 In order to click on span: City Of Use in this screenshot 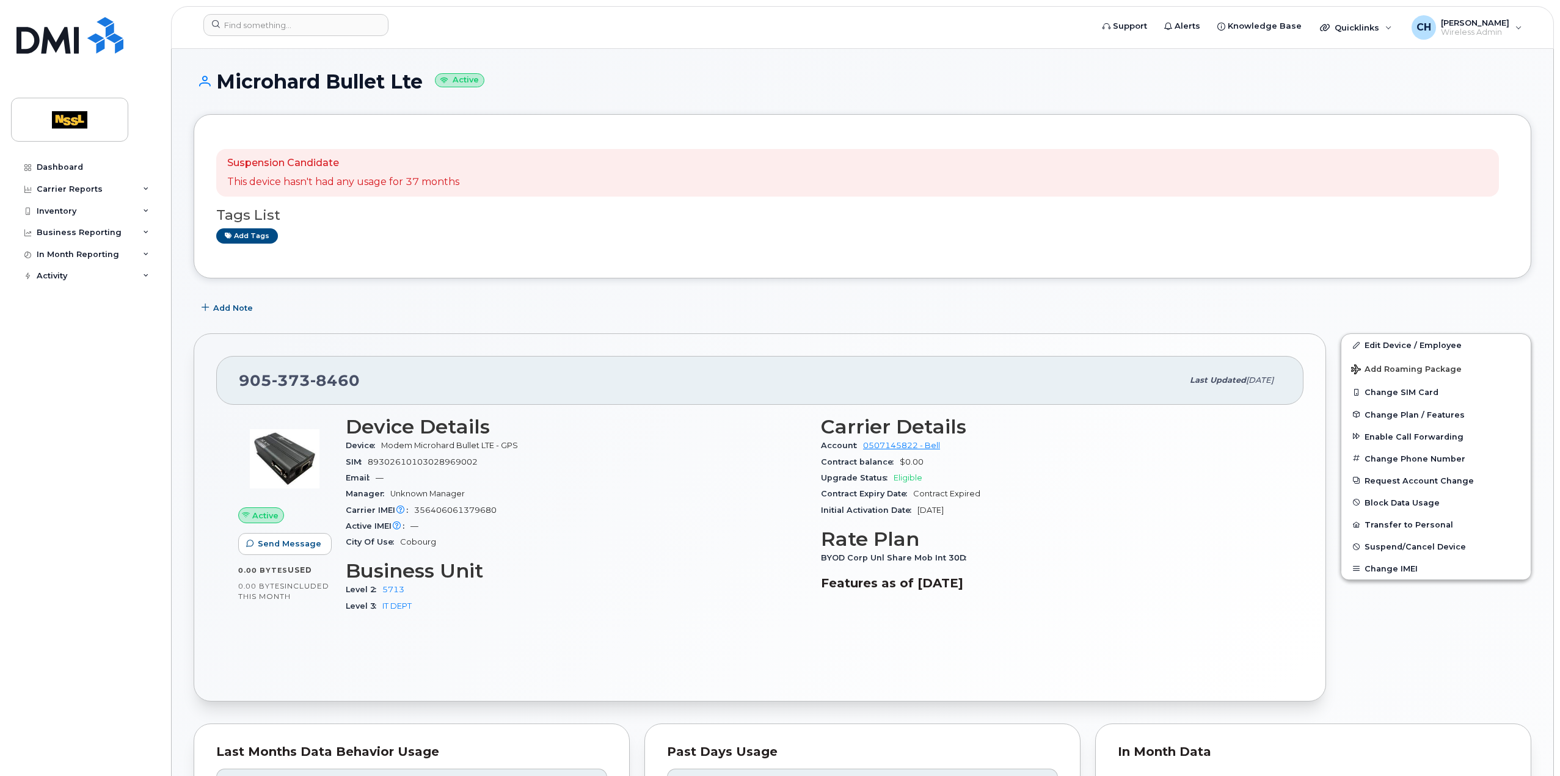, I will do `click(372, 542)`.